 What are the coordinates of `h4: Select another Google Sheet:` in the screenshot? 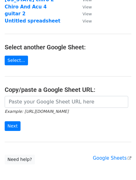 It's located at (68, 47).